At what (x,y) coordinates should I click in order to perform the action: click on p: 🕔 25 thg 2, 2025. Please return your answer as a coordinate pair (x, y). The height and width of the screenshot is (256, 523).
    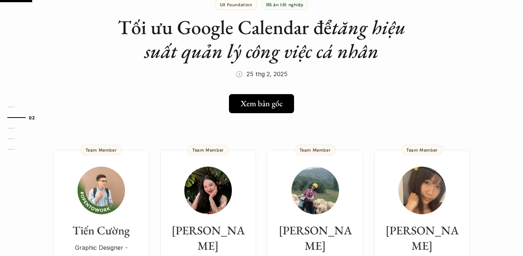
    Looking at the image, I should click on (261, 74).